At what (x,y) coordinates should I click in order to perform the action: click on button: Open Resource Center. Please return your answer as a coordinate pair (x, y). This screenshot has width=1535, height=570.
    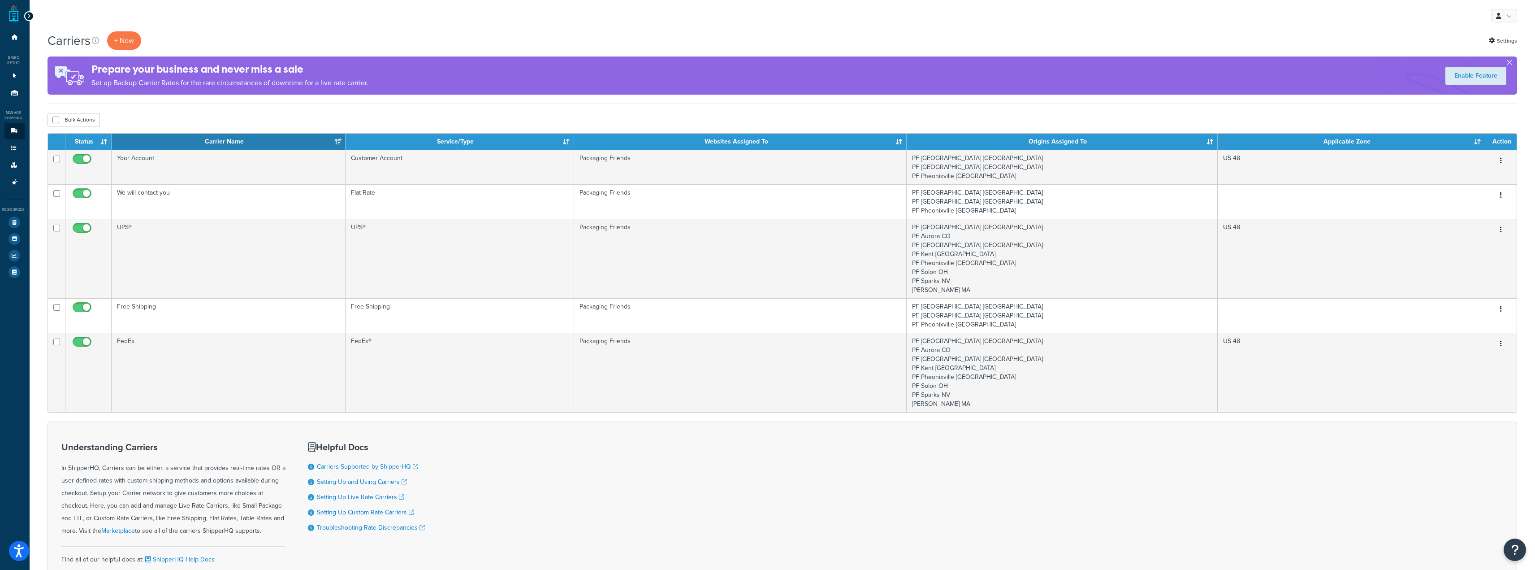
    Looking at the image, I should click on (1514, 549).